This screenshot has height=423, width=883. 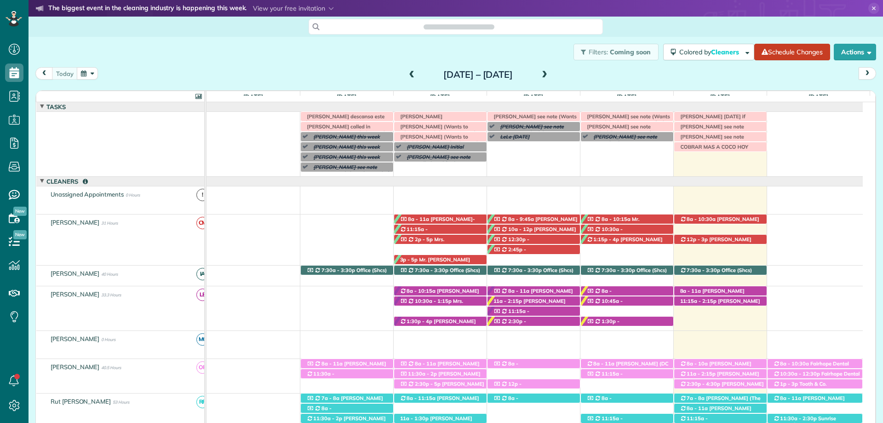 What do you see at coordinates (697, 239) in the screenshot?
I see `span: 12p - 3p` at bounding box center [697, 239].